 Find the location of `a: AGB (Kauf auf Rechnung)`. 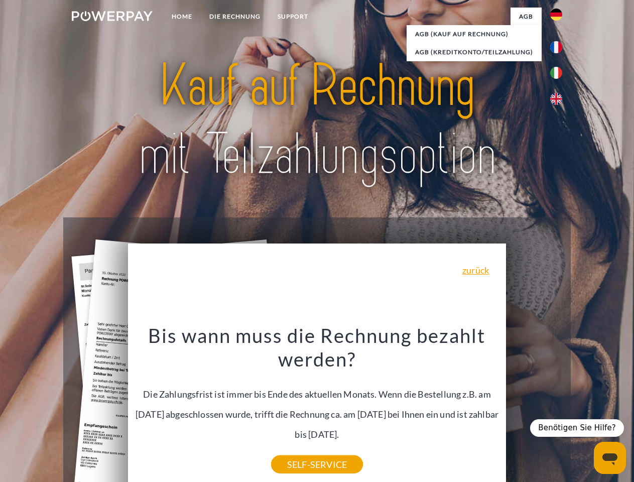

a: AGB (Kauf auf Rechnung) is located at coordinates (474, 34).